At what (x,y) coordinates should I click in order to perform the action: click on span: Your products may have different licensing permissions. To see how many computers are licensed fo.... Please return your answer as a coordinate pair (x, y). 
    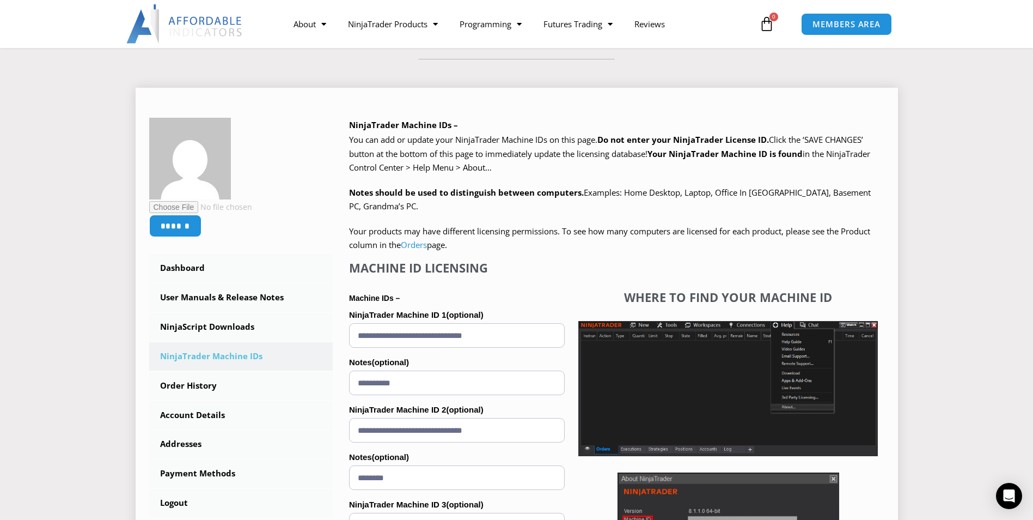
    Looking at the image, I should click on (610, 238).